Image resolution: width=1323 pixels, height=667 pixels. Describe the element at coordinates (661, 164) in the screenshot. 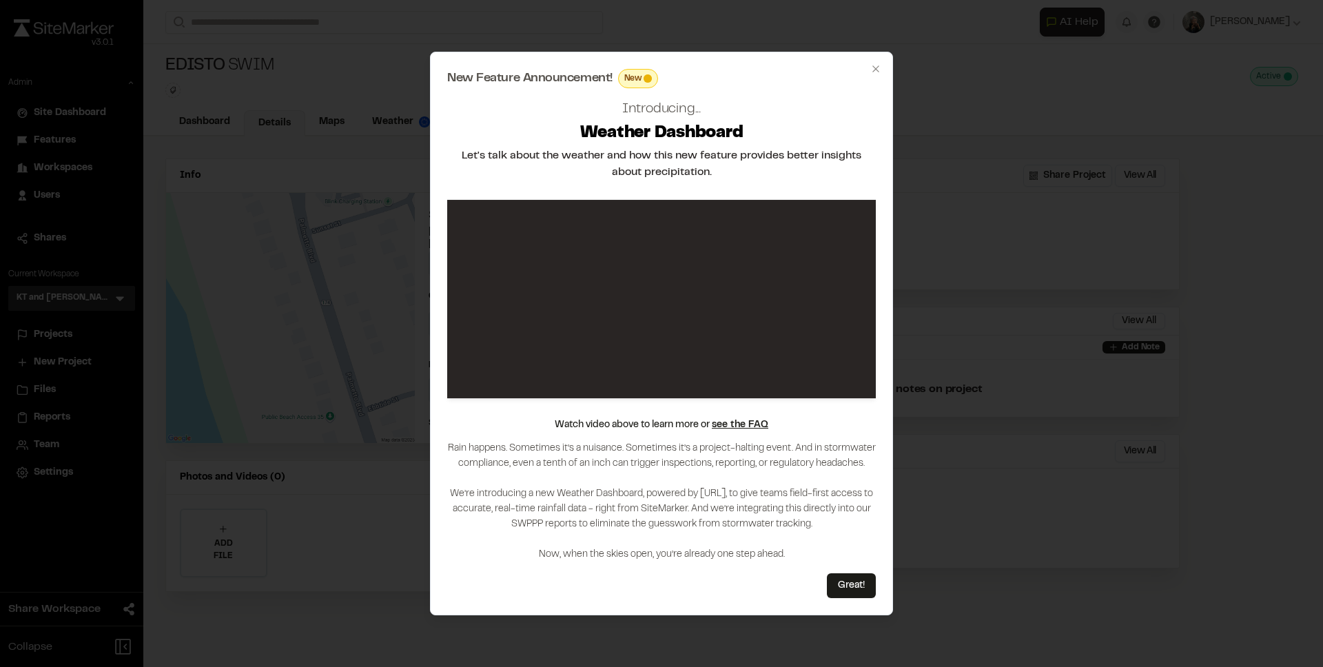

I see `h2: Let's talk about the weather and how this new feature provides better insights about precipitation.` at that location.